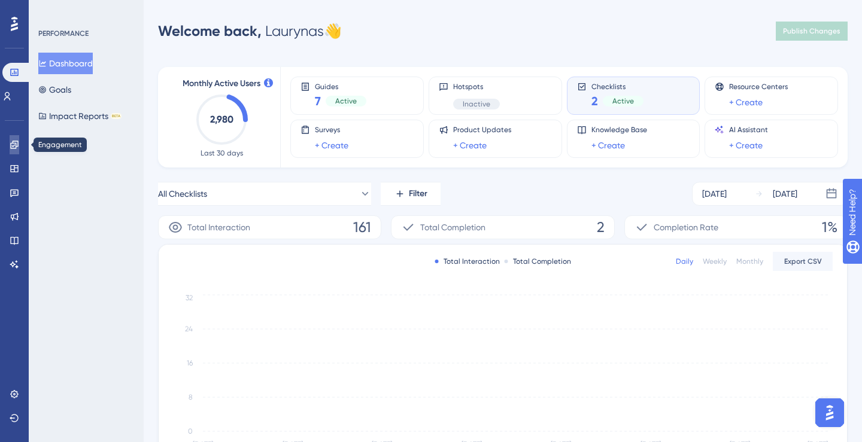  What do you see at coordinates (619, 130) in the screenshot?
I see `span: Knowledge Base` at bounding box center [619, 130].